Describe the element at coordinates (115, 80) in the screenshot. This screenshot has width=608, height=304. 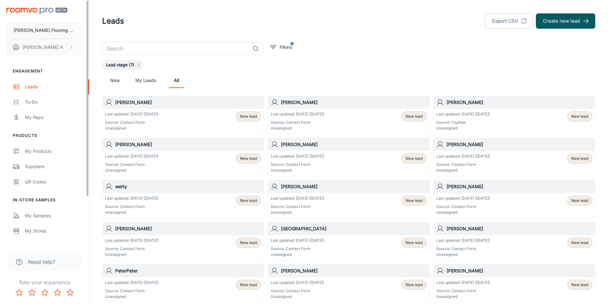
I see `a: New` at that location.